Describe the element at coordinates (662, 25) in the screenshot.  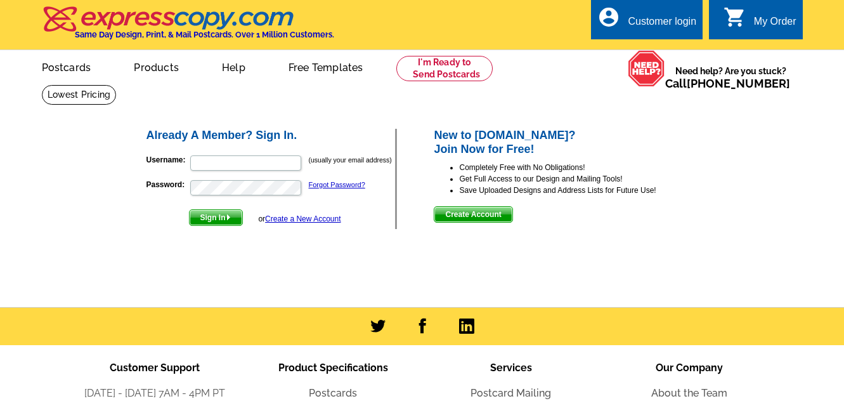
I see `div: Customer login` at that location.